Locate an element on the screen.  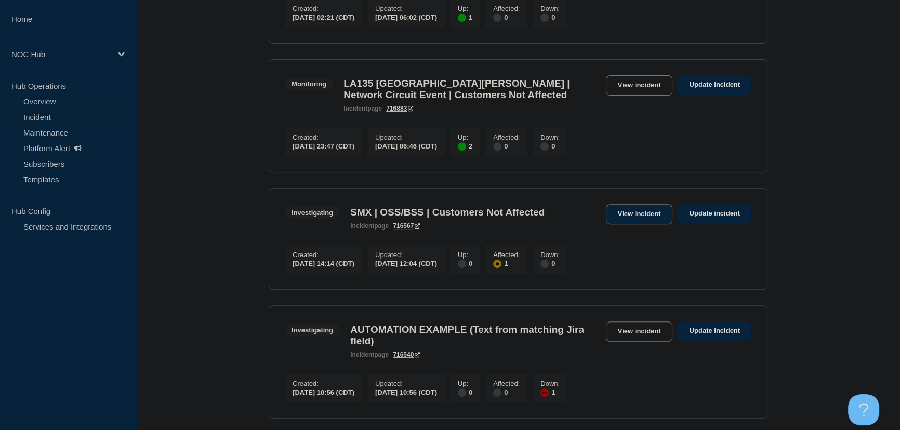
div: 2 is located at coordinates (465, 146).